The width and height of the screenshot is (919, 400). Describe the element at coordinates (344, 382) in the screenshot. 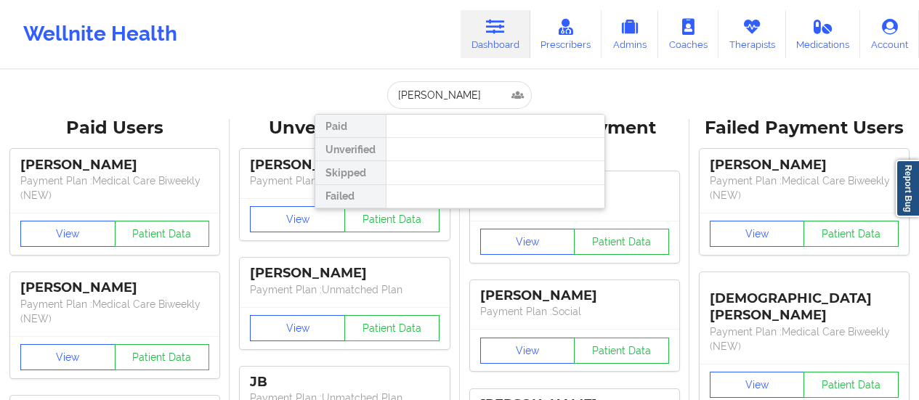

I see `div: JB` at that location.